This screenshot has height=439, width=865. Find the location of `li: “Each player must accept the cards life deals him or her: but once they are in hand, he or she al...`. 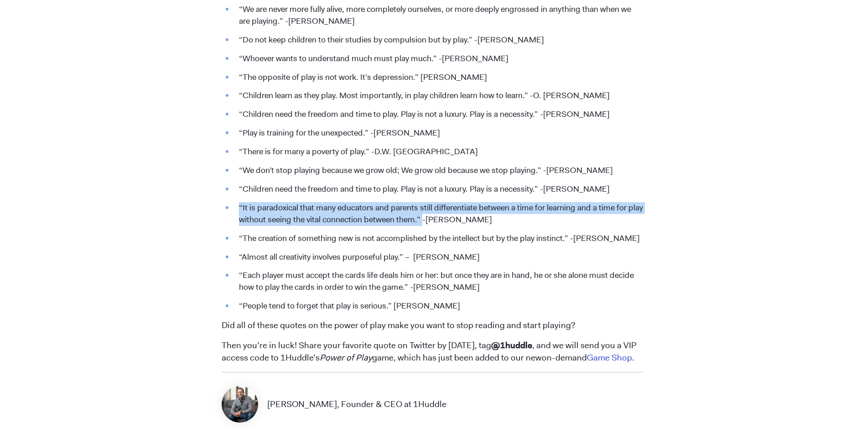

li: “Each player must accept the cards life deals him or her: but once they are in hand, he or she al... is located at coordinates (439, 281).